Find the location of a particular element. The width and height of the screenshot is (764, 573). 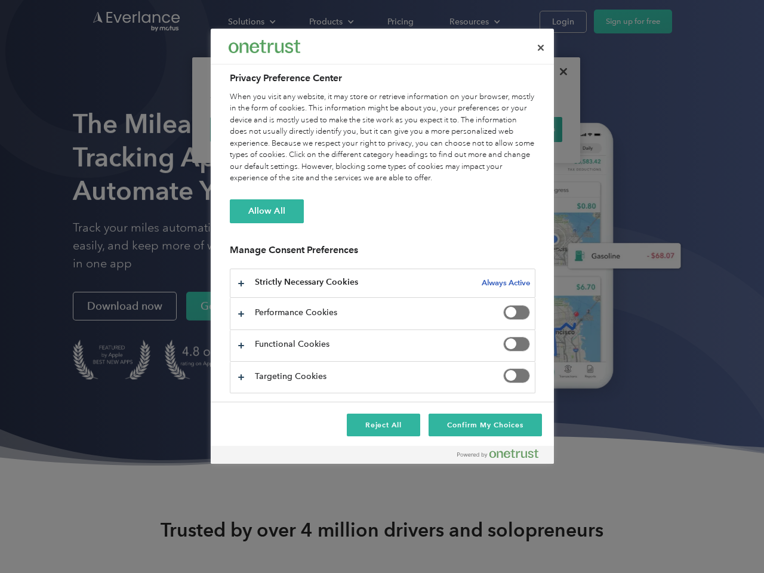

button: Confirm My Choices is located at coordinates (485, 425).